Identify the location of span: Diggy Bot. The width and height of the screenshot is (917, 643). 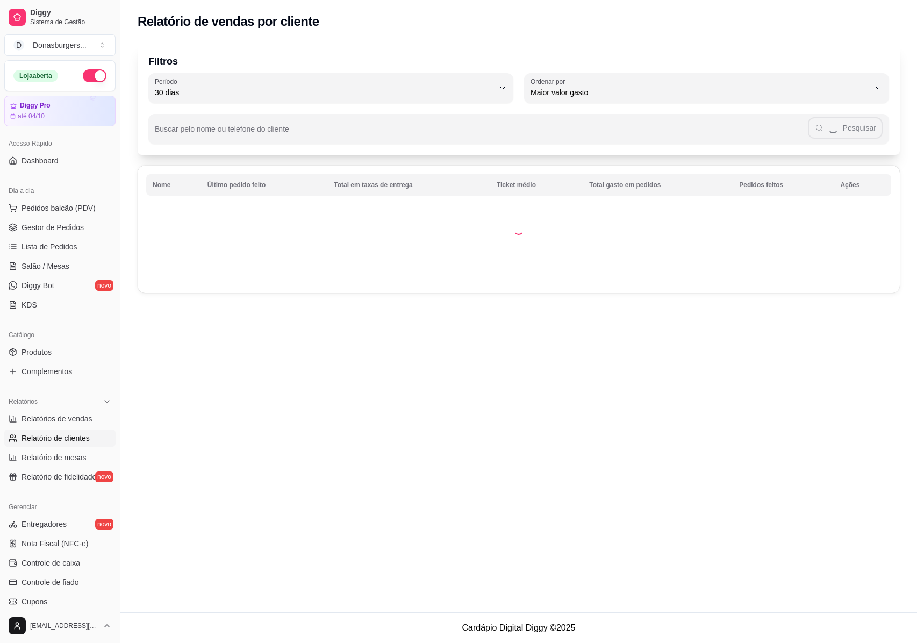
(38, 285).